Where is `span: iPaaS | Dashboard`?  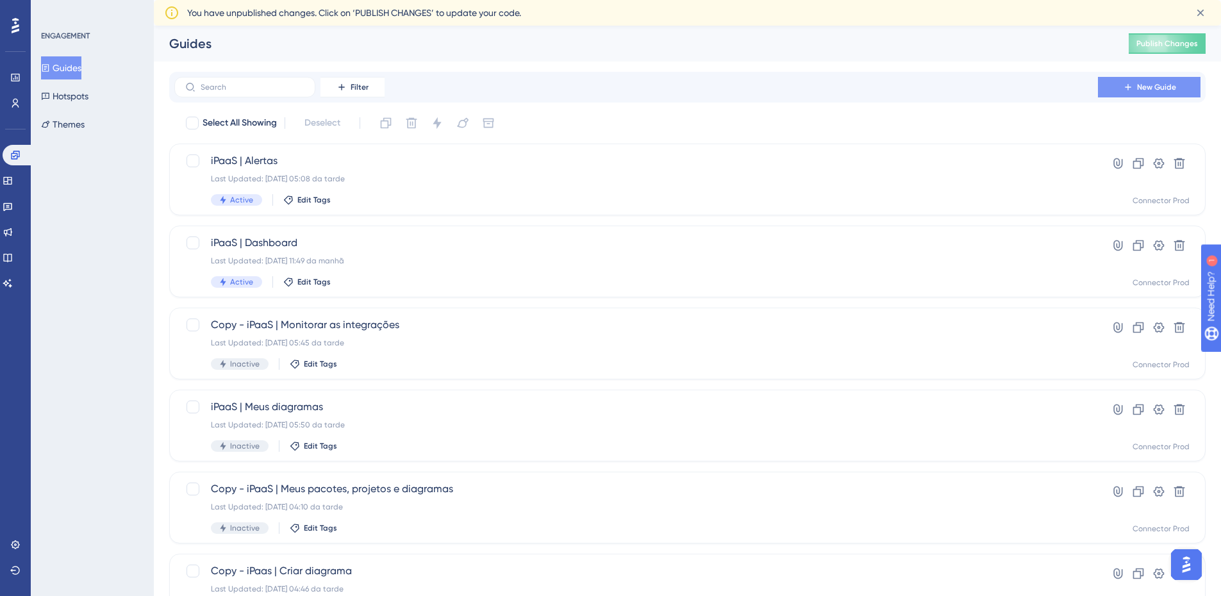 span: iPaaS | Dashboard is located at coordinates (636, 243).